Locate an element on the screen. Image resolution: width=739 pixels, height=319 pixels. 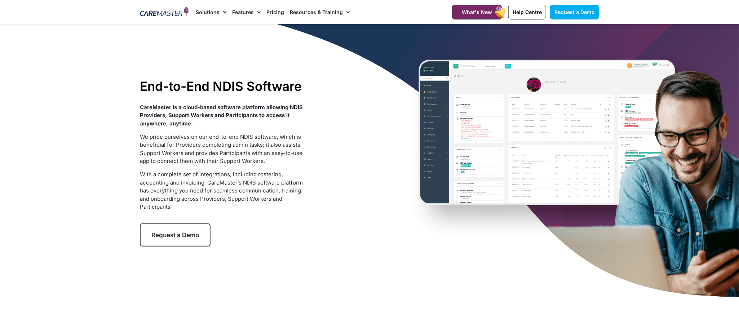
a: Help Centre is located at coordinates (527, 12).